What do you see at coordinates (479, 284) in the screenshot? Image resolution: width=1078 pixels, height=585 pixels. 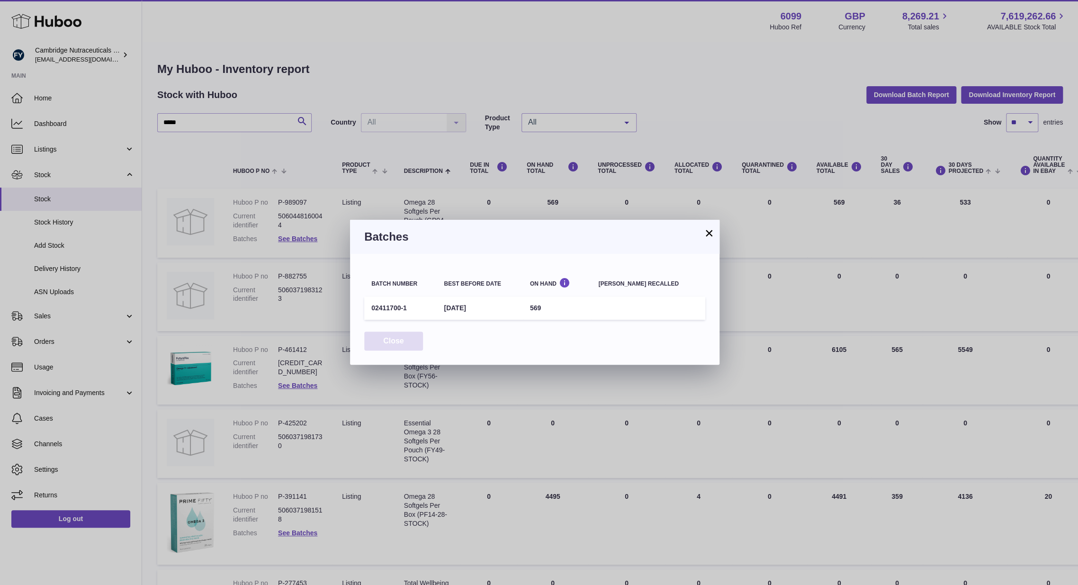 I see `div: Best before date` at bounding box center [479, 284].